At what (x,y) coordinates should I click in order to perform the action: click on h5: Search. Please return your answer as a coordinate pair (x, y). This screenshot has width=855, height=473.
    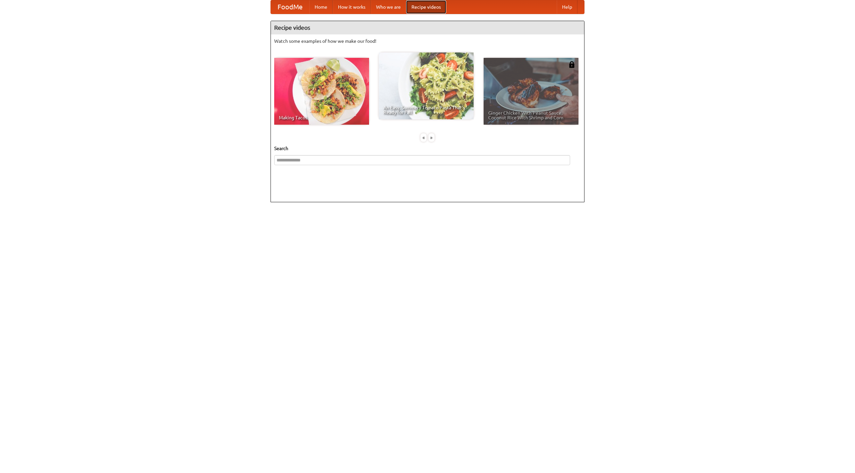
    Looking at the image, I should click on (428, 148).